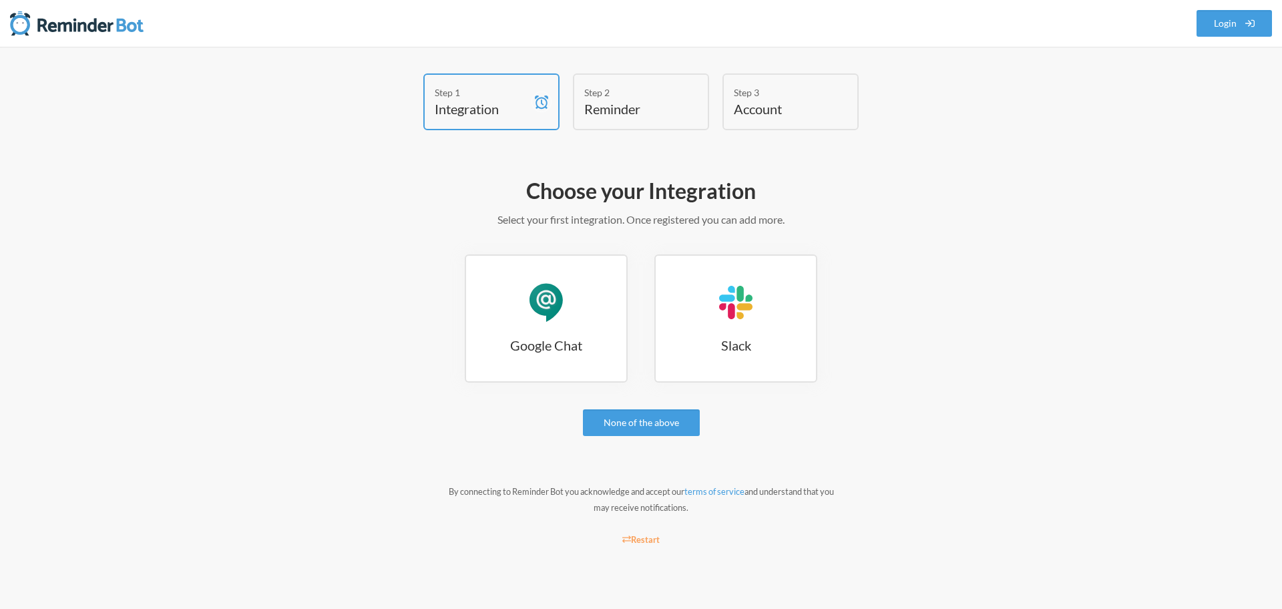 The image size is (1282, 609). I want to click on h2: Choose your Integration, so click(641, 191).